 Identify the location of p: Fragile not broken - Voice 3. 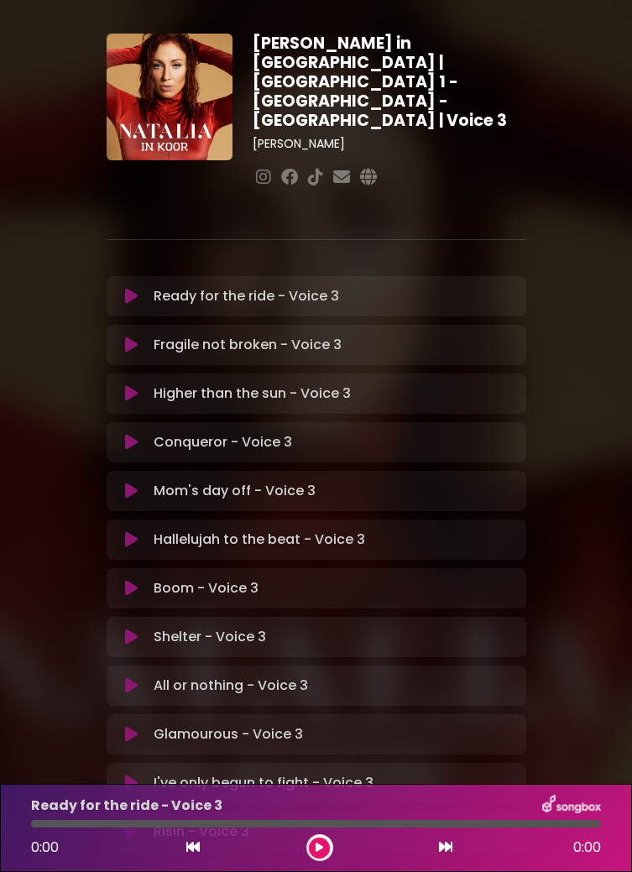
(248, 345).